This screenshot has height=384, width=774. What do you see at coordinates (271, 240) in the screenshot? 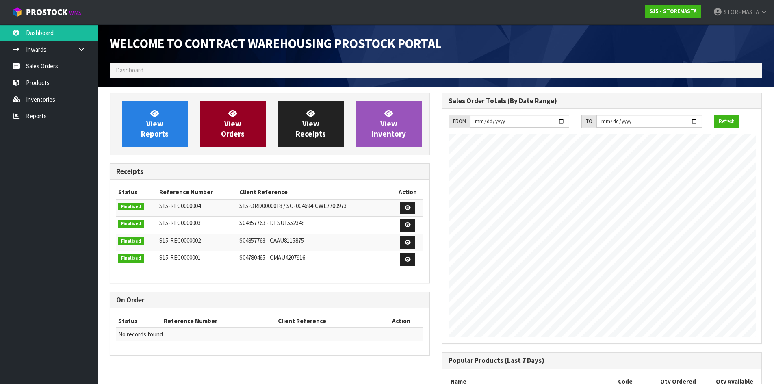
I see `span: S04857763 - CAAU8115875` at bounding box center [271, 240].